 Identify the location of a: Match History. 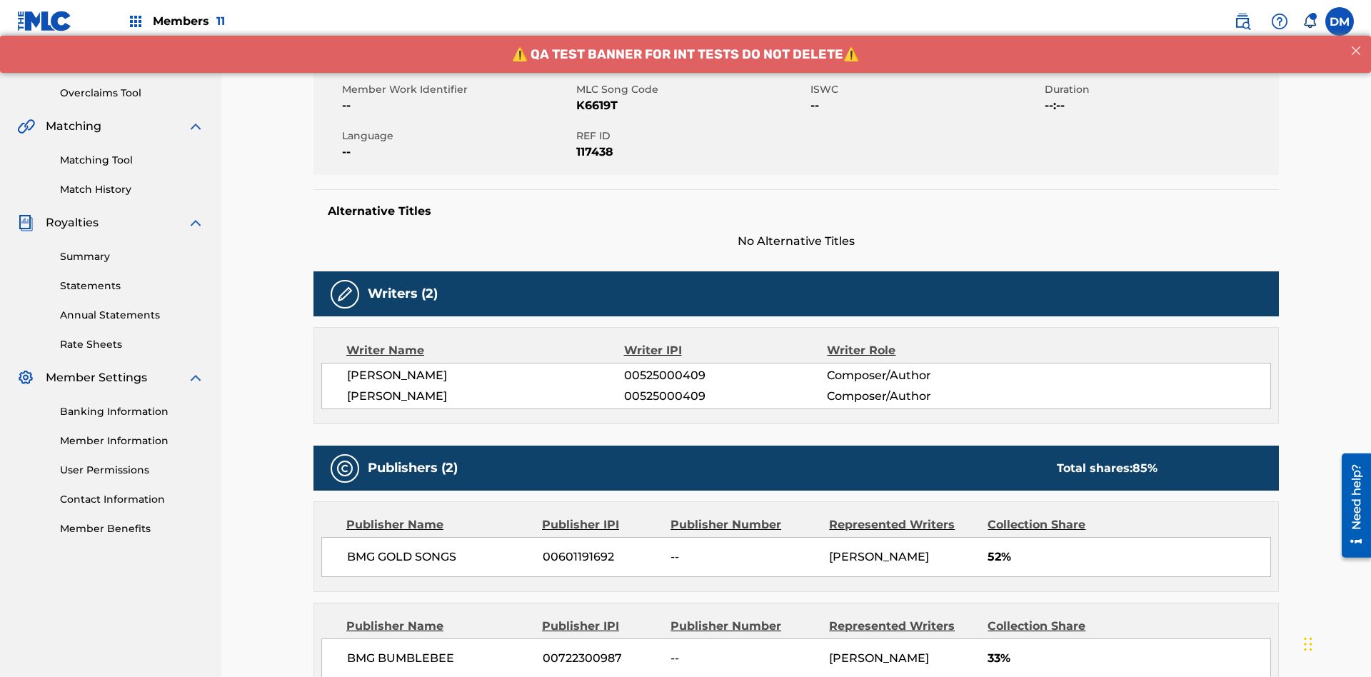
(132, 189).